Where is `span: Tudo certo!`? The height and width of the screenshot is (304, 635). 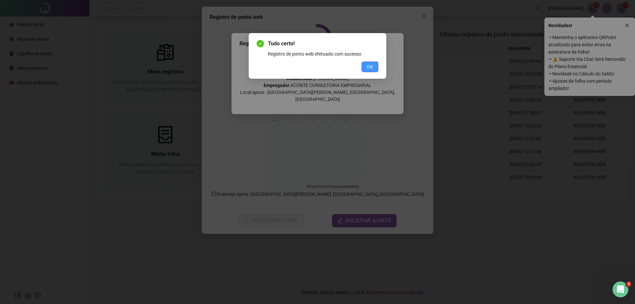
span: Tudo certo! is located at coordinates (323, 44).